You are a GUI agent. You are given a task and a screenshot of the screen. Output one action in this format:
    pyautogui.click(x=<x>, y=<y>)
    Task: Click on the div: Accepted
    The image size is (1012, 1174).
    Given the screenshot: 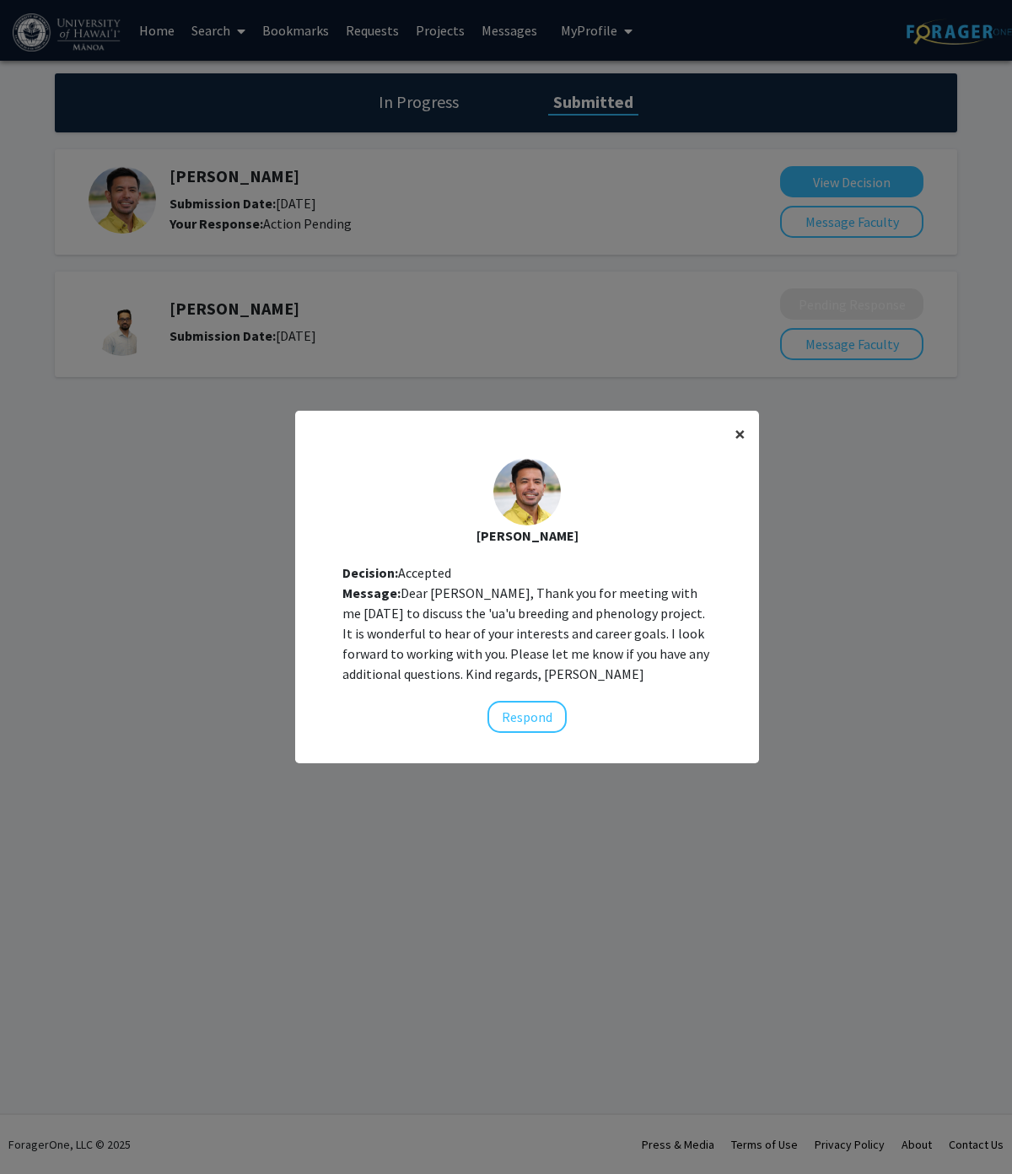 What is the action you would take?
    pyautogui.click(x=527, y=573)
    